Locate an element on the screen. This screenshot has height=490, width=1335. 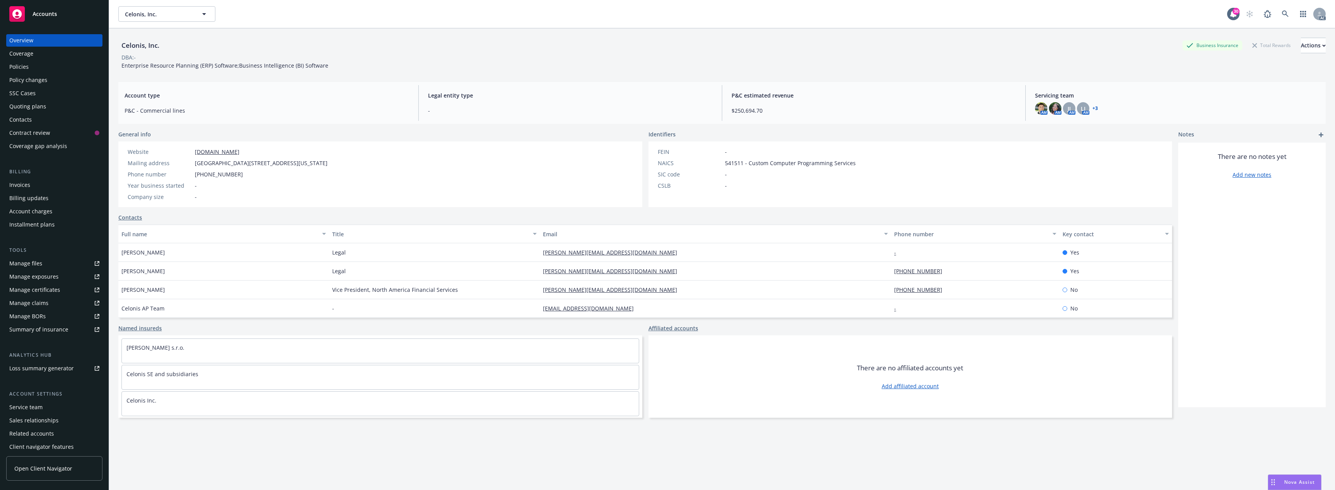
a: Loss summary generator is located at coordinates (54, 368).